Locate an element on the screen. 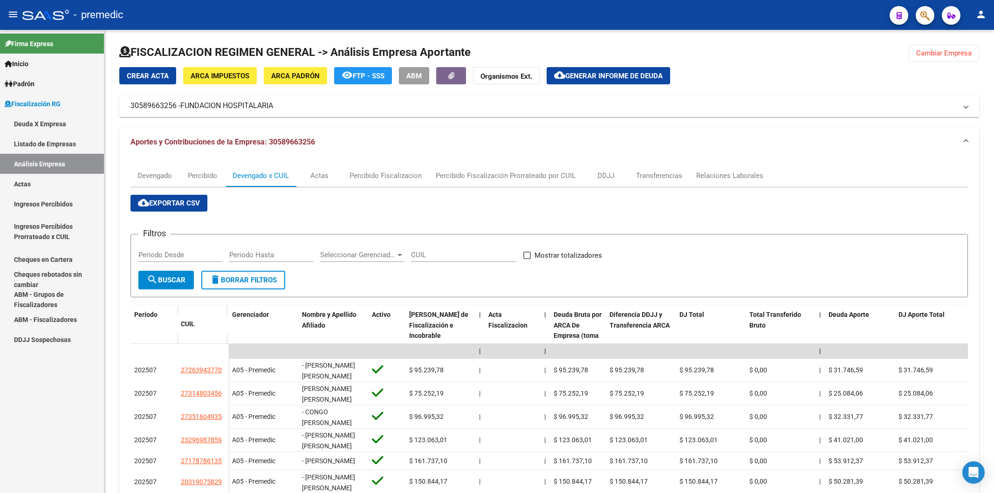 Image resolution: width=994 pixels, height=493 pixels. datatable-header-cell: Período is located at coordinates (154, 324).